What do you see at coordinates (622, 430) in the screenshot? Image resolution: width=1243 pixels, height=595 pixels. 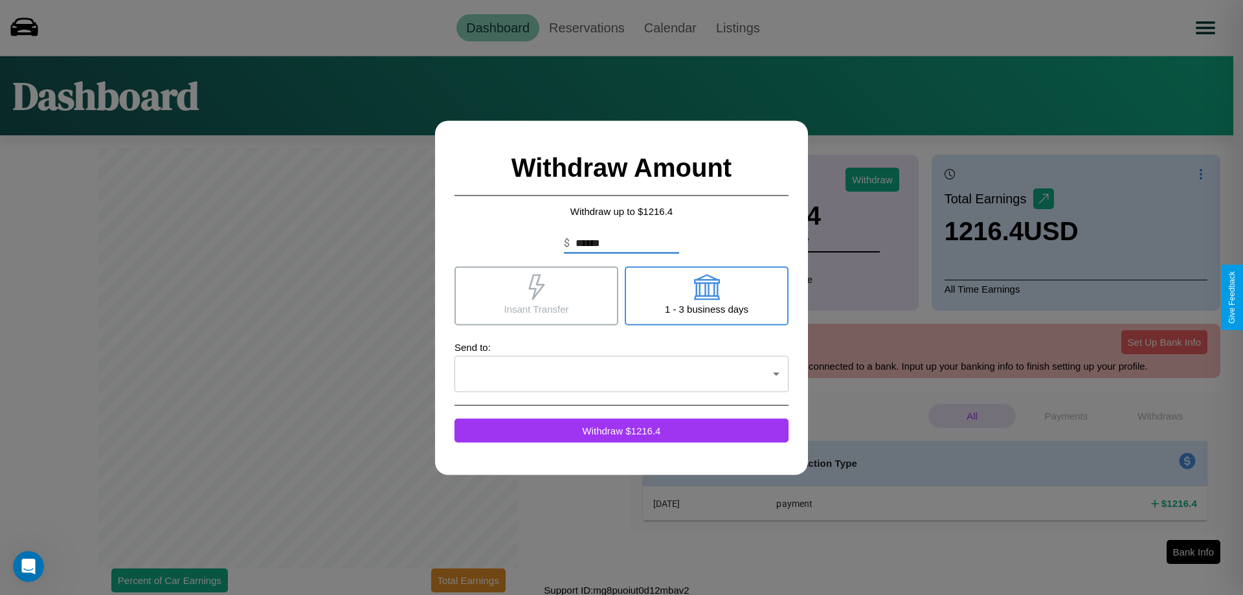 I see `button: Withdraw $1216.4` at bounding box center [622, 430].